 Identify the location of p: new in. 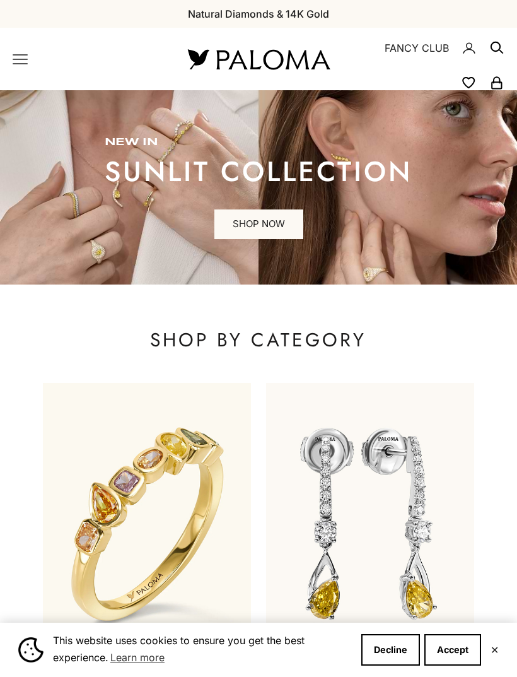
(259, 143).